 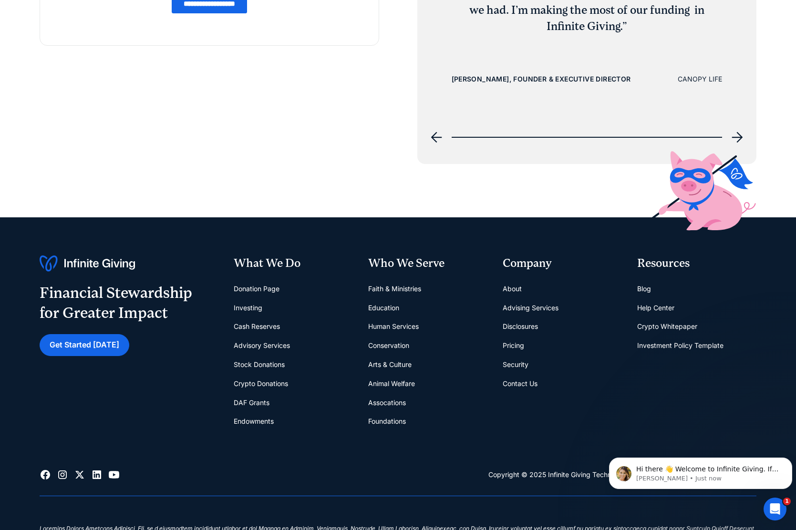 I want to click on a: Advisory Services, so click(x=262, y=346).